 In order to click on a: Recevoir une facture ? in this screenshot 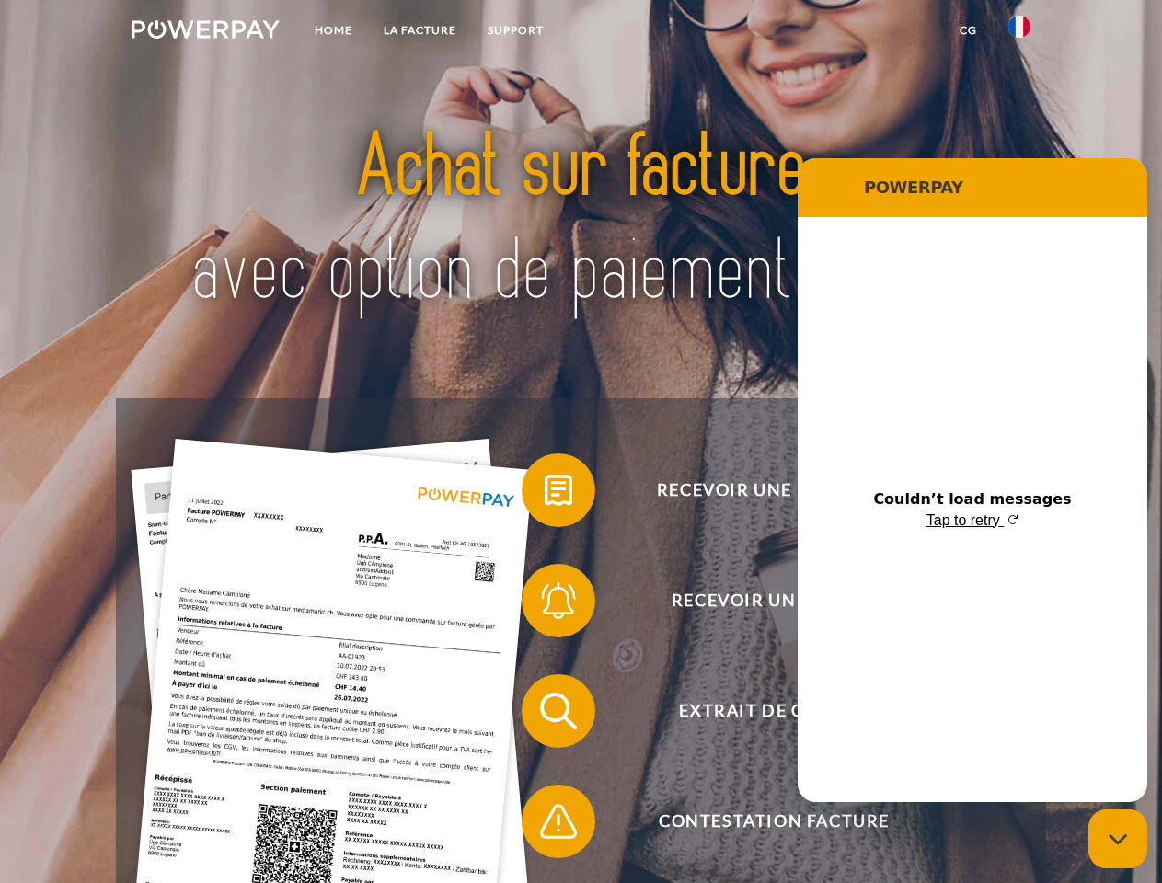, I will do `click(761, 490)`.